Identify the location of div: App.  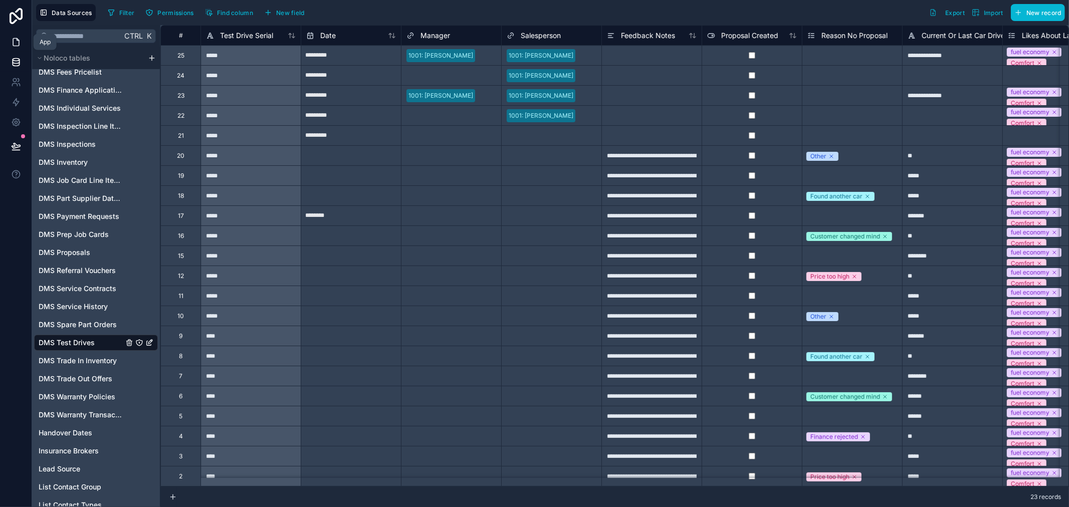
(45, 42).